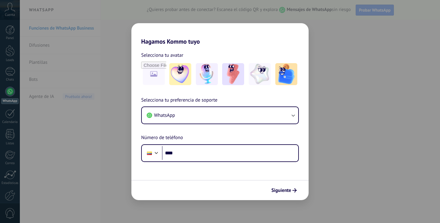  What do you see at coordinates (179, 101) in the screenshot?
I see `span: Selecciona tu preferencia de soporte` at bounding box center [179, 101].